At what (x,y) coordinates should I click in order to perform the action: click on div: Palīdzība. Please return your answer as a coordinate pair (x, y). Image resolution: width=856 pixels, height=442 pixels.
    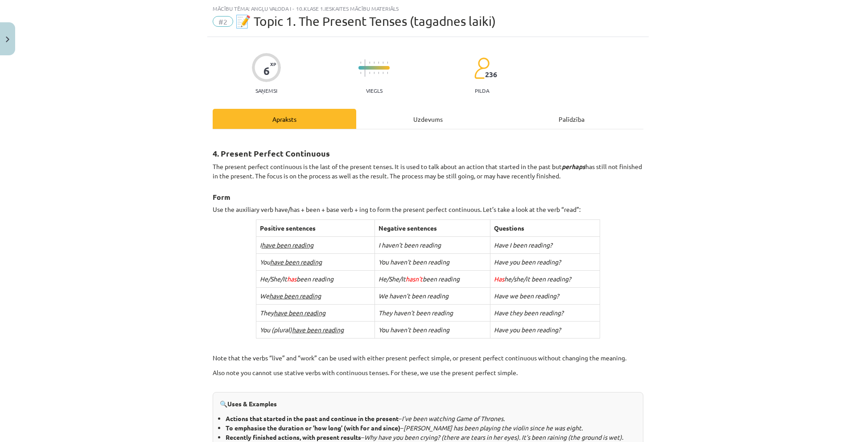
    Looking at the image, I should click on (572, 119).